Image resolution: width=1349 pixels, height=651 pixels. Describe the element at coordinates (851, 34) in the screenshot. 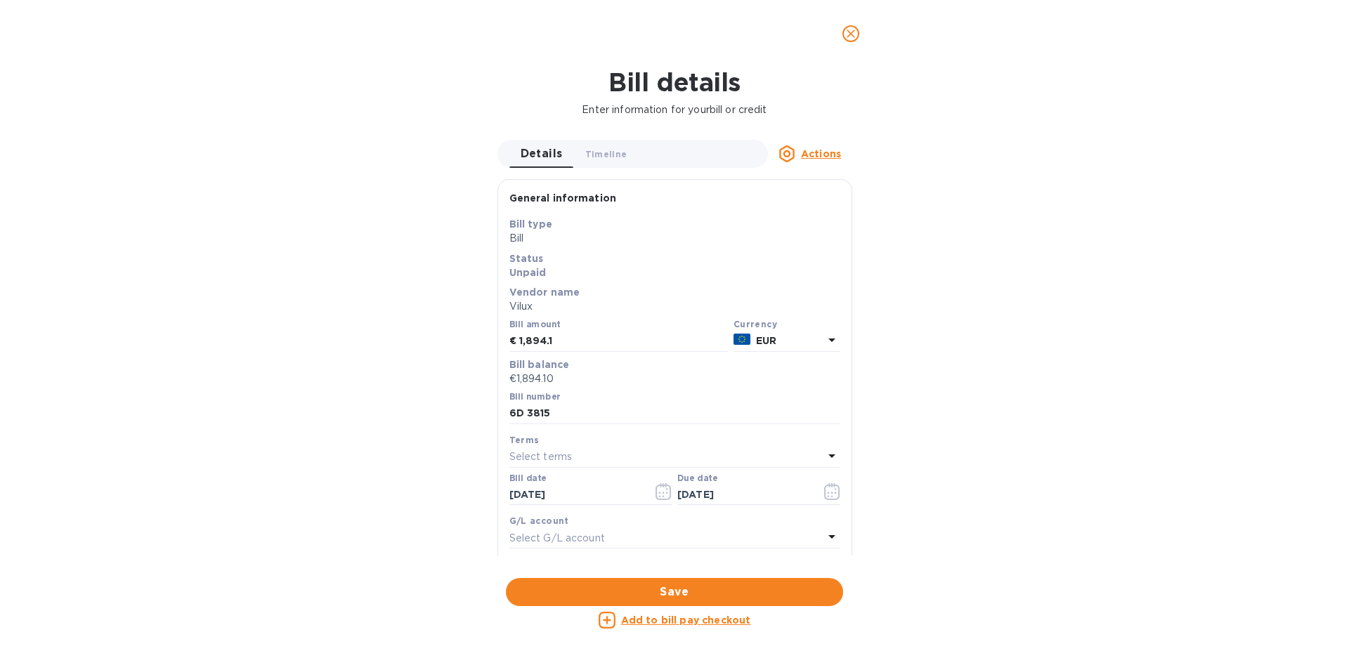

I see `button: close` at that location.